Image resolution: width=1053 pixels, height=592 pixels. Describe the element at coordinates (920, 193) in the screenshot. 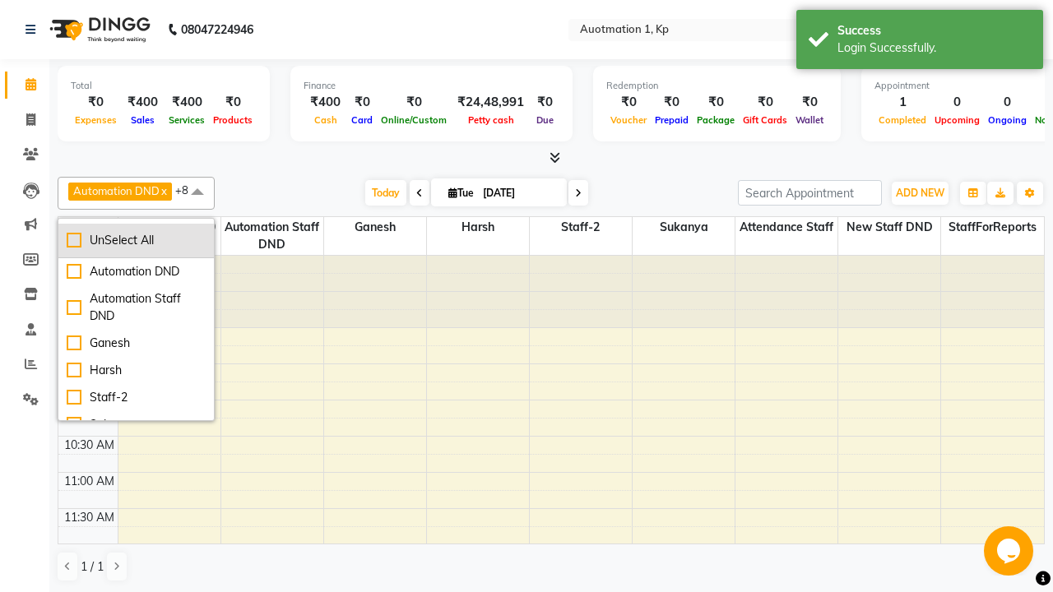

I see `button: ADD NEW` at that location.